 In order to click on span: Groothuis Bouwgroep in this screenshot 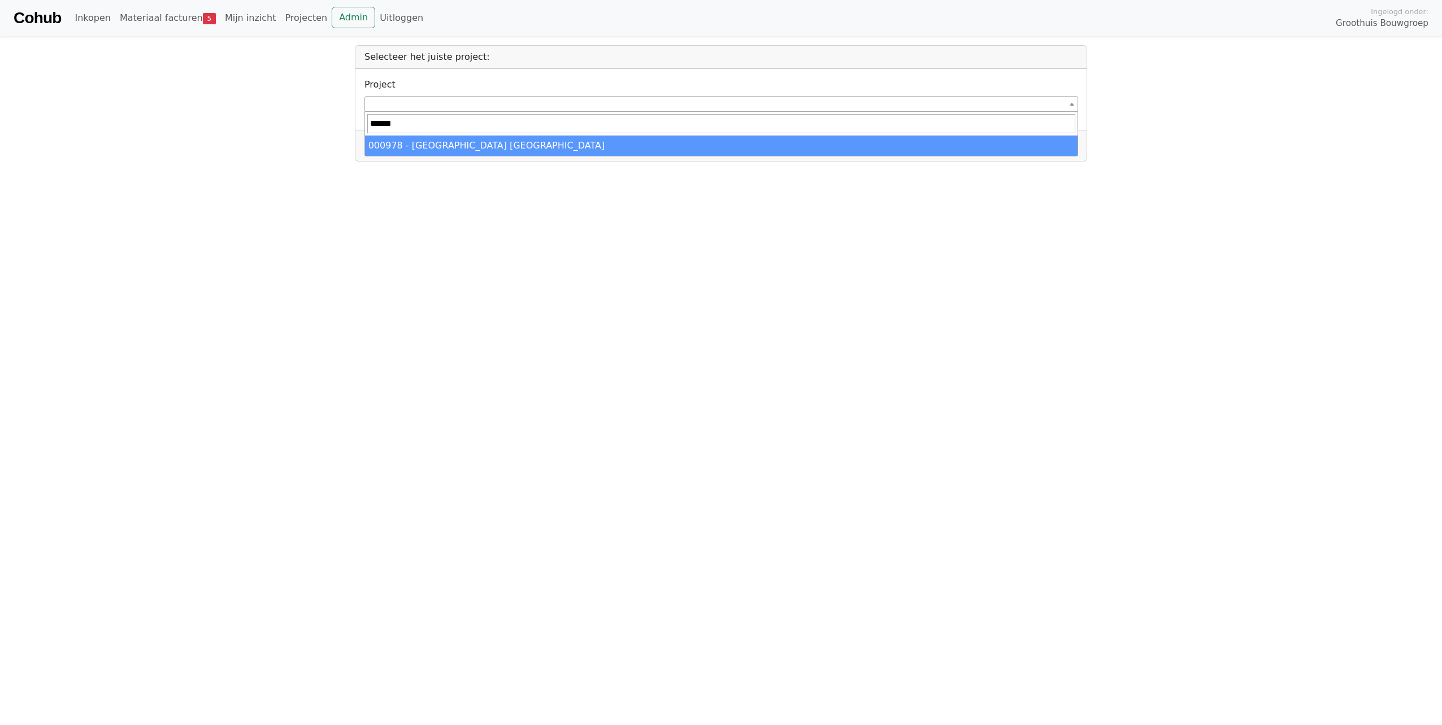, I will do `click(1382, 23)`.